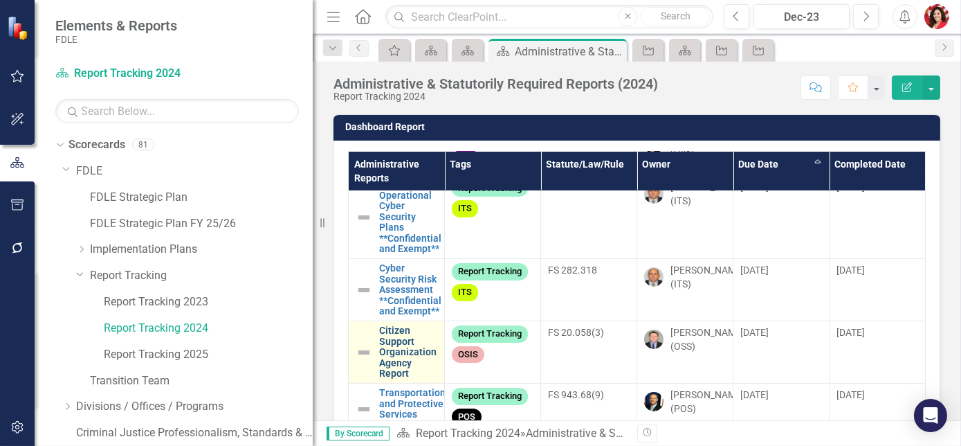  I want to click on a: Transition Team, so click(201, 381).